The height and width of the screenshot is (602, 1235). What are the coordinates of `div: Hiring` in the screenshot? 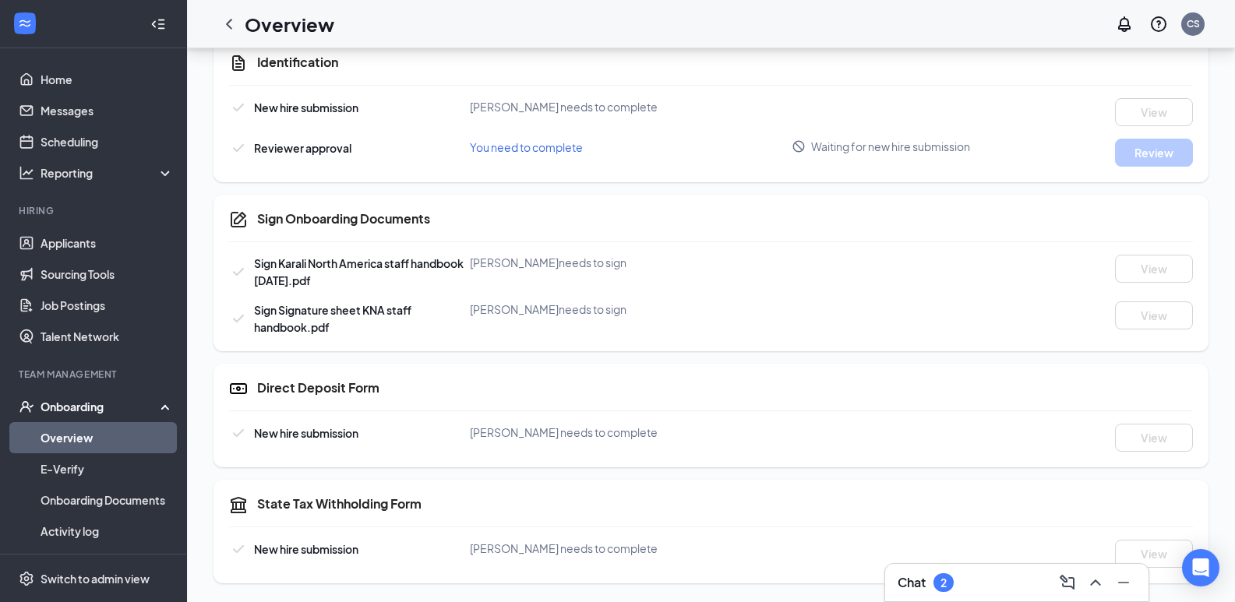 It's located at (94, 210).